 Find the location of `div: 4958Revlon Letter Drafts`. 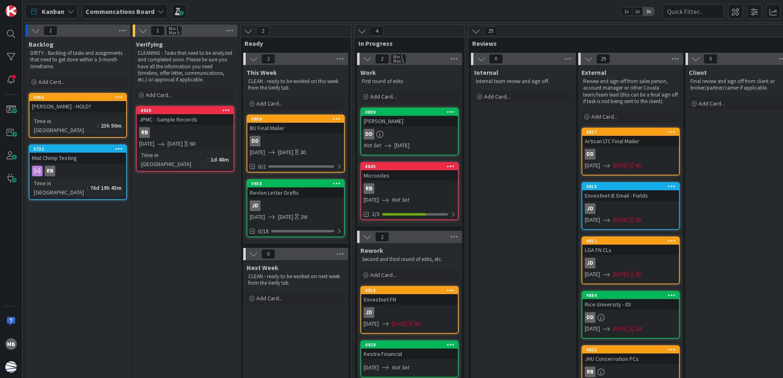

div: 4958Revlon Letter Drafts is located at coordinates (296, 189).